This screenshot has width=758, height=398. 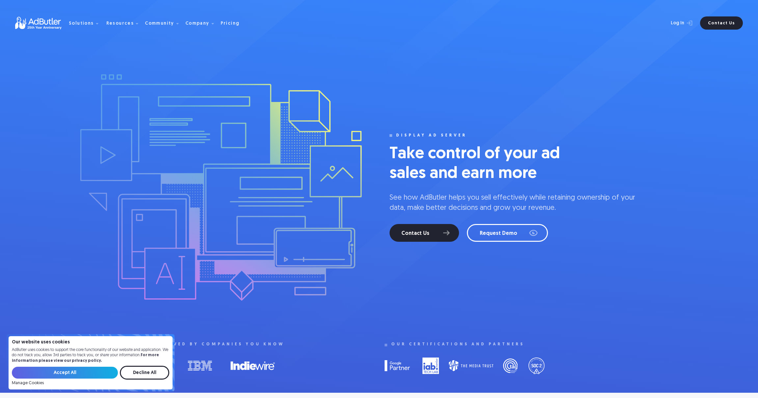 What do you see at coordinates (120, 24) in the screenshot?
I see `div: Resources` at bounding box center [120, 24].